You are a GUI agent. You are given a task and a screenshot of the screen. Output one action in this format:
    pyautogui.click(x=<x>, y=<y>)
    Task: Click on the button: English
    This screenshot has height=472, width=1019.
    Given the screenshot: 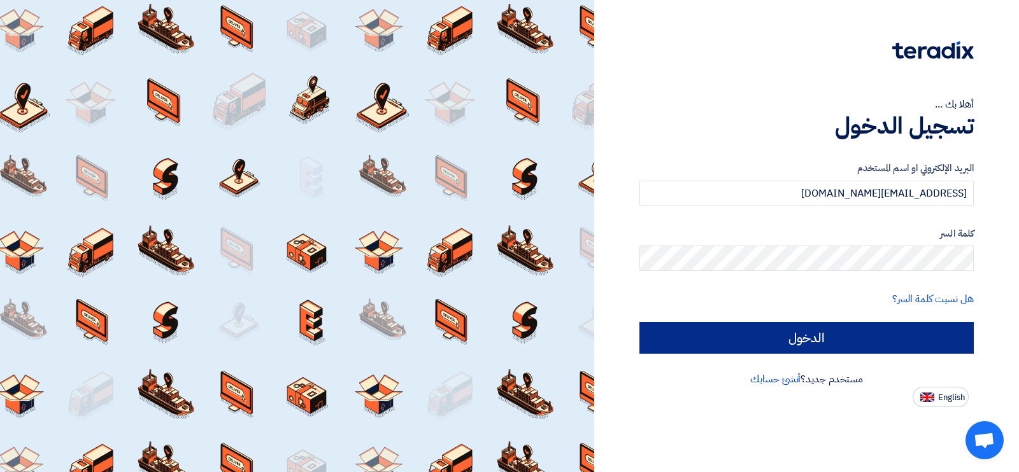 What is the action you would take?
    pyautogui.click(x=940, y=397)
    